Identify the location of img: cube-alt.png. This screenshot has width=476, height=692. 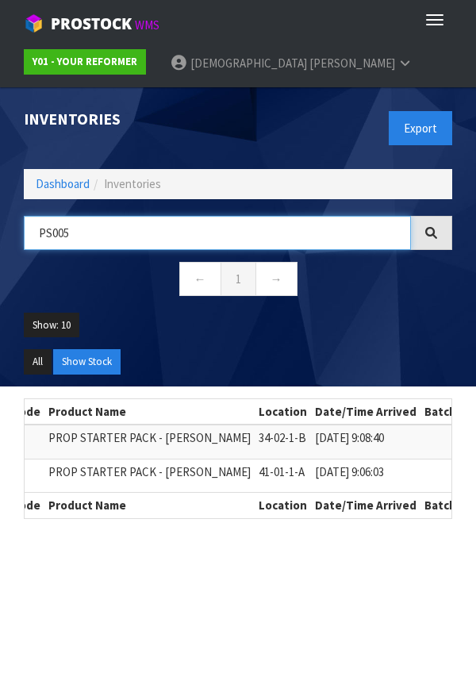
(33, 23).